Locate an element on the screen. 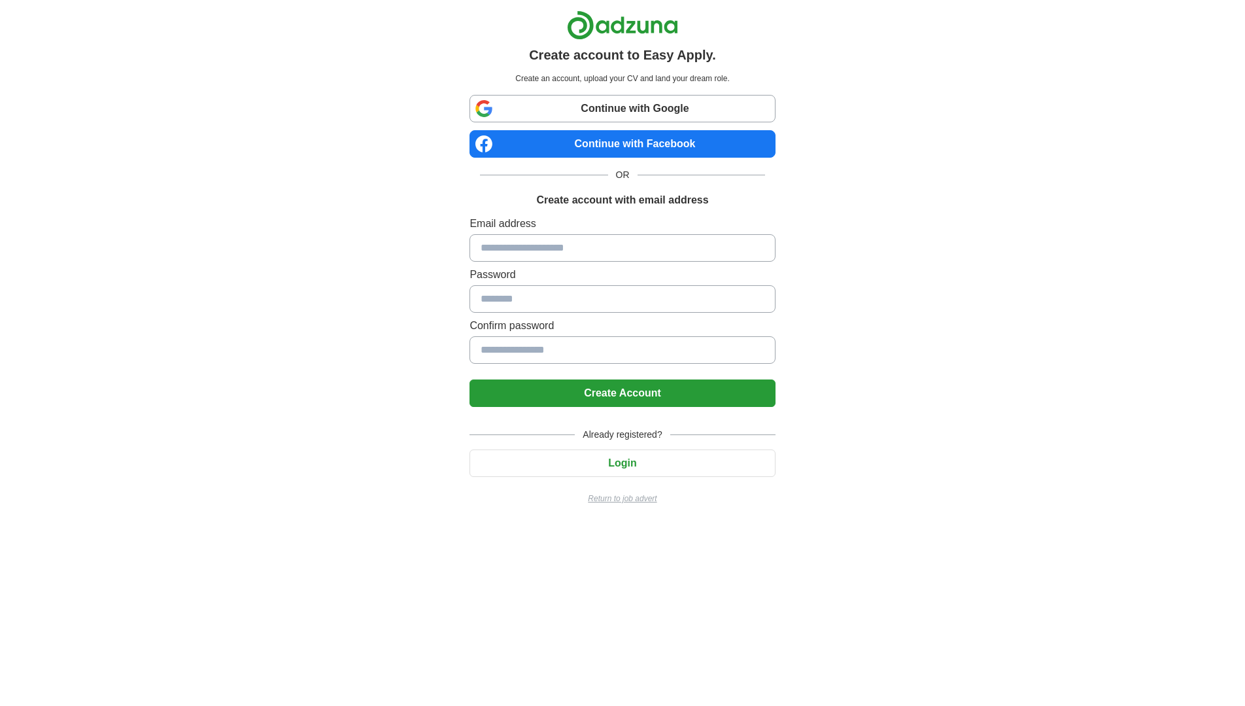  span: Already registered? is located at coordinates (622, 434).